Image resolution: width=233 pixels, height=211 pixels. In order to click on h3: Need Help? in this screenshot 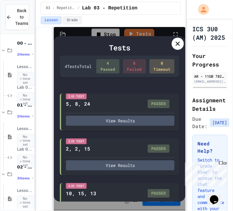, I will do `click(210, 147)`.